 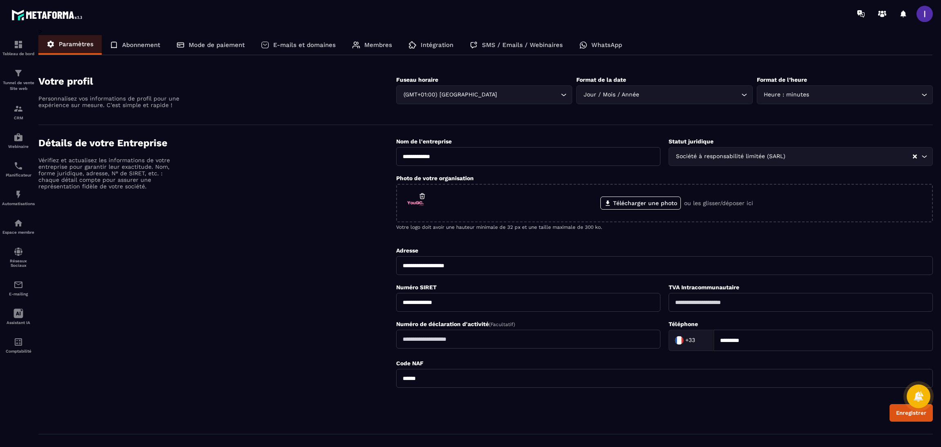 What do you see at coordinates (217, 143) in the screenshot?
I see `h4: Détails de votre Entreprise` at bounding box center [217, 143].